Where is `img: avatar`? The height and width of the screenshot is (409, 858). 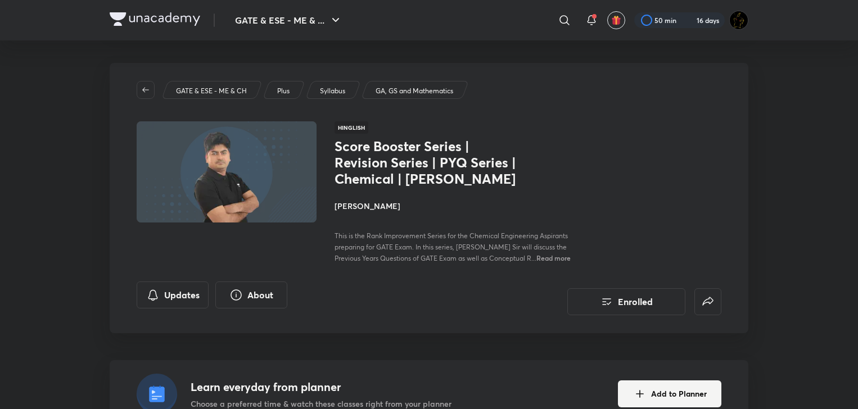 img: avatar is located at coordinates (616, 20).